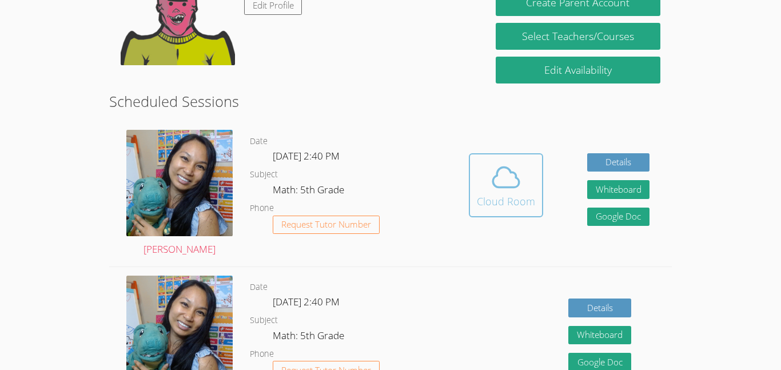 Image resolution: width=781 pixels, height=370 pixels. Describe the element at coordinates (578, 36) in the screenshot. I see `a: Select Teachers/Courses` at that location.